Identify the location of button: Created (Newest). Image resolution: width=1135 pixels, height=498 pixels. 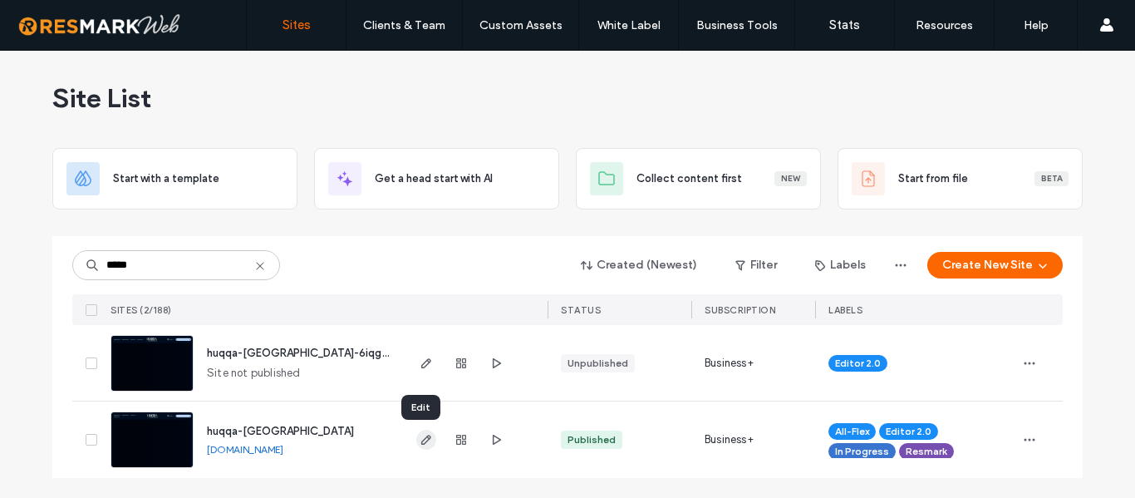
(639, 265).